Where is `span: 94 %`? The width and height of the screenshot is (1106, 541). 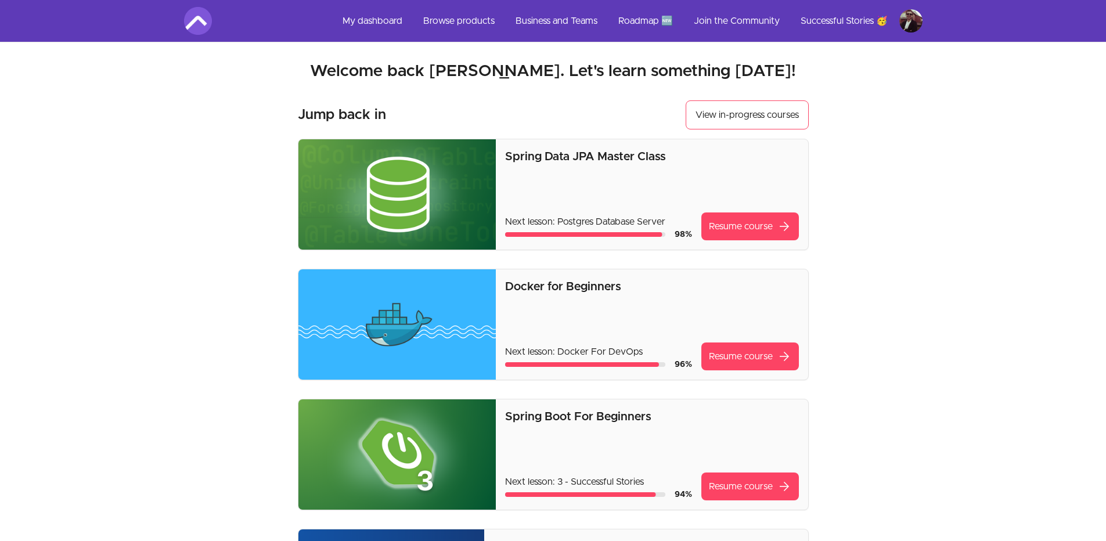
span: 94 % is located at coordinates (683, 495).